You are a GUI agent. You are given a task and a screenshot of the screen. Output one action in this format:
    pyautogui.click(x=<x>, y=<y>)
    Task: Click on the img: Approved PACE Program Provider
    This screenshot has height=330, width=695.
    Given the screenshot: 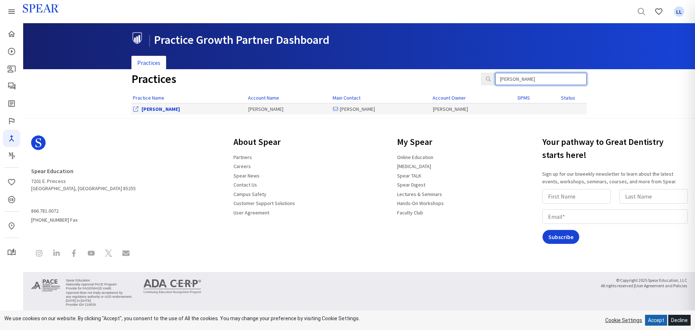 What is the action you would take?
    pyautogui.click(x=46, y=285)
    